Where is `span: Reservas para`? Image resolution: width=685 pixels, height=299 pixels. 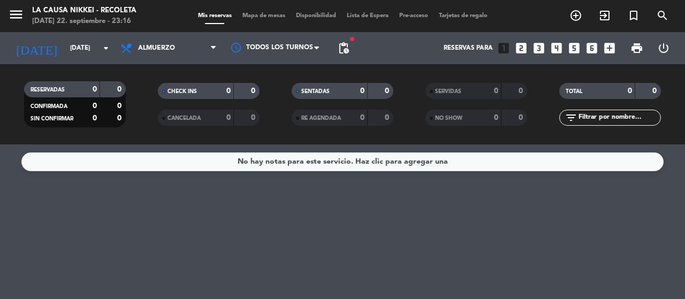
span: Reservas para is located at coordinates (469, 48).